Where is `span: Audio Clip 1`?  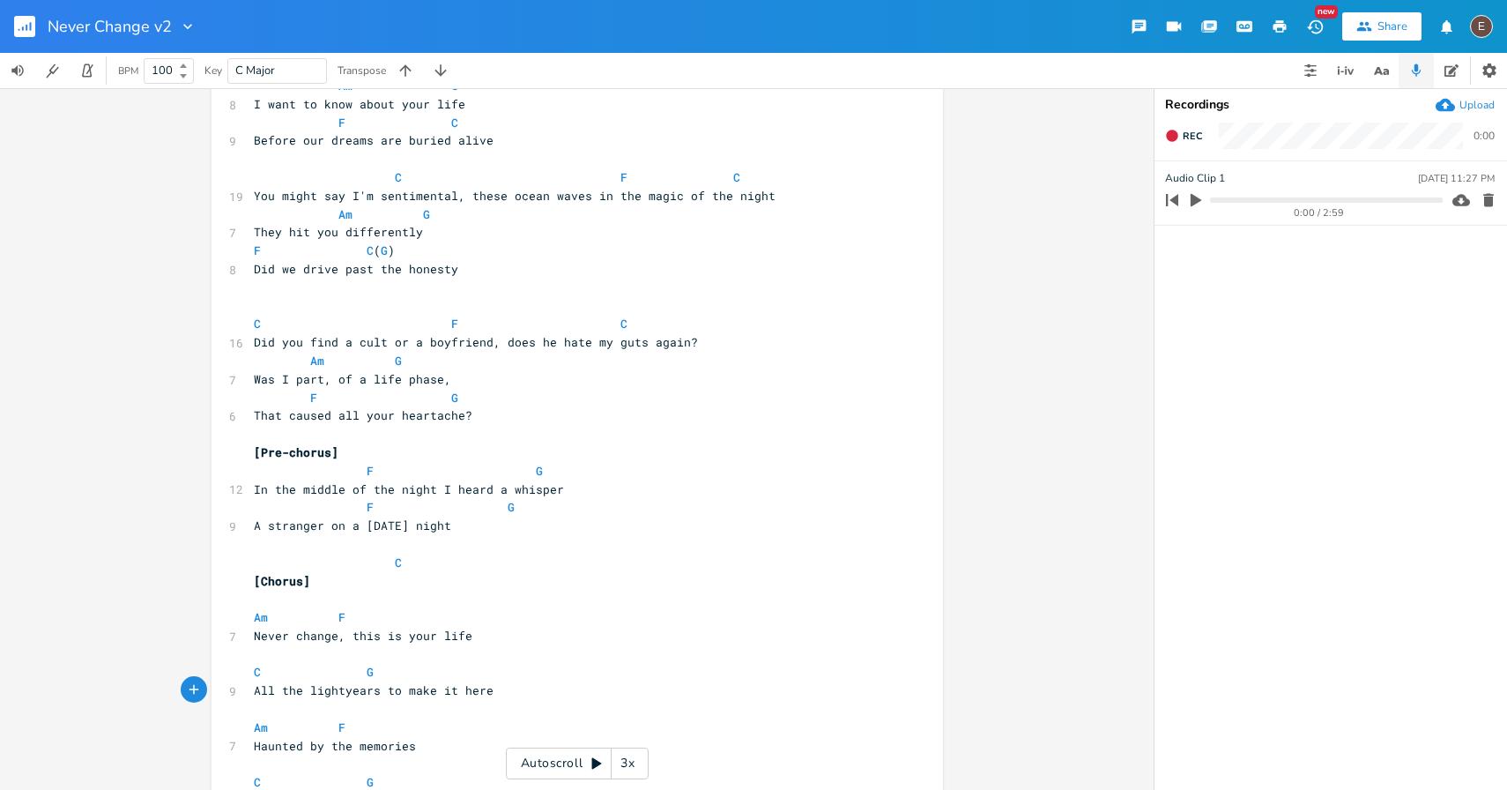 span: Audio Clip 1 is located at coordinates (1195, 178).